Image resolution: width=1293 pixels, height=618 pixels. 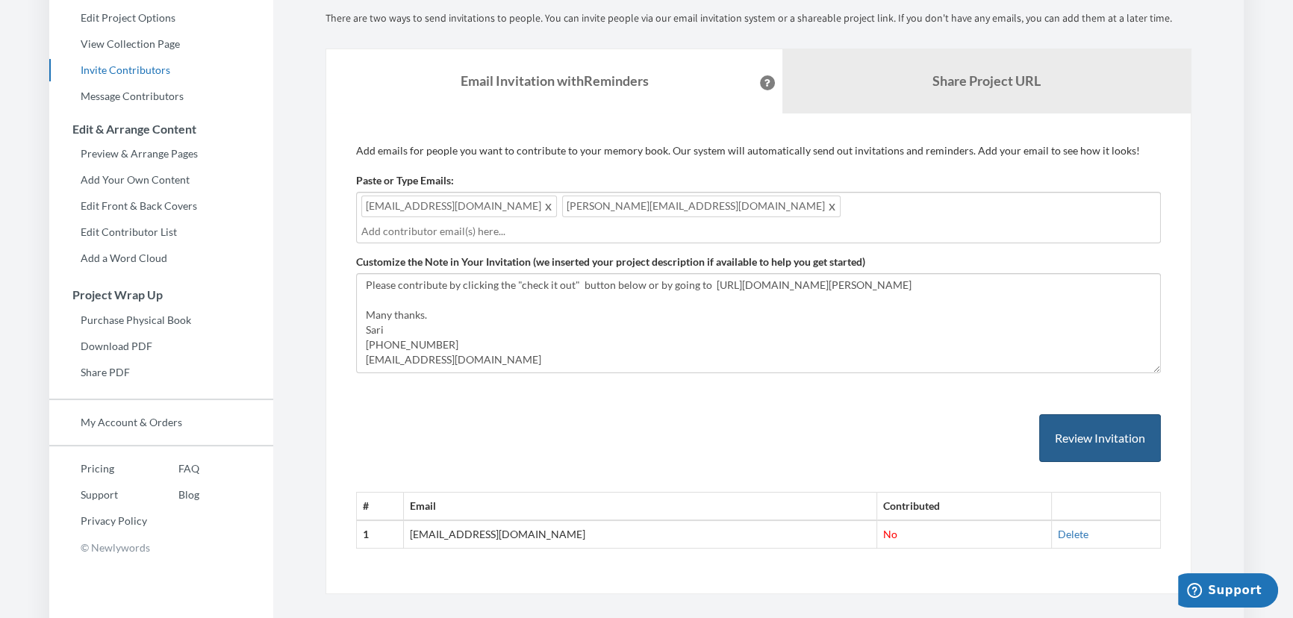 I want to click on span: No, so click(x=890, y=534).